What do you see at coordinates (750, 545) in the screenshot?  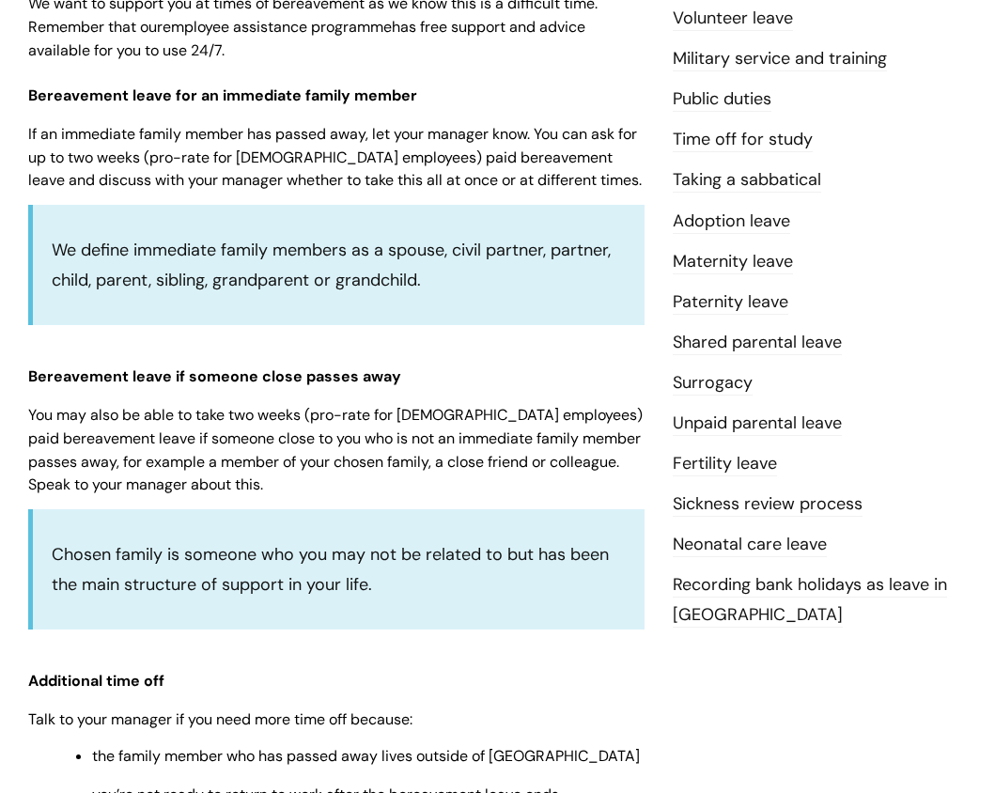 I see `a: Neonatal care leave` at bounding box center [750, 545].